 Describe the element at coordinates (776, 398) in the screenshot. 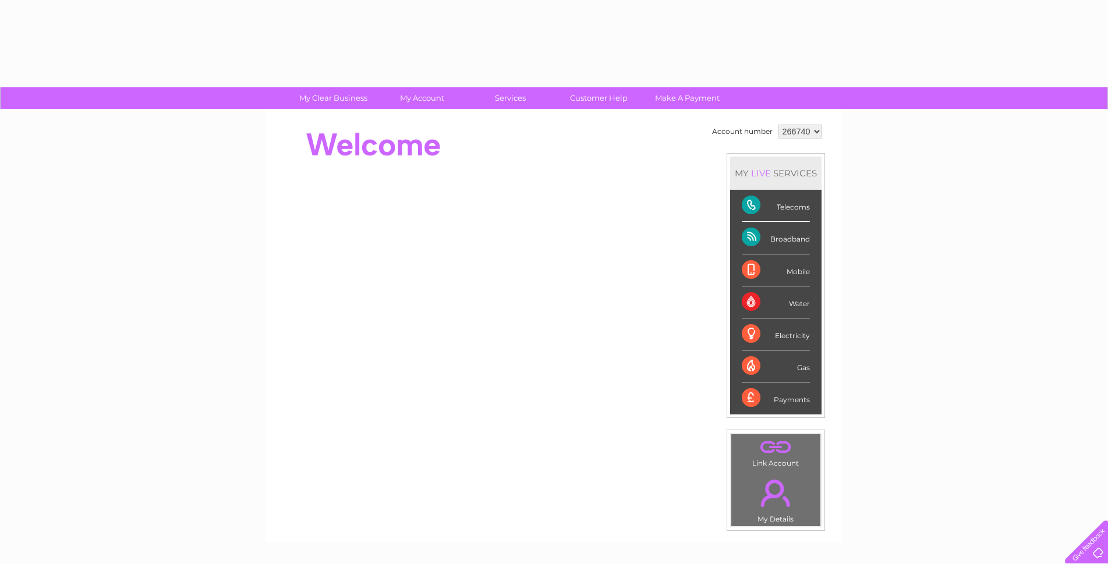

I see `div: Payments` at that location.